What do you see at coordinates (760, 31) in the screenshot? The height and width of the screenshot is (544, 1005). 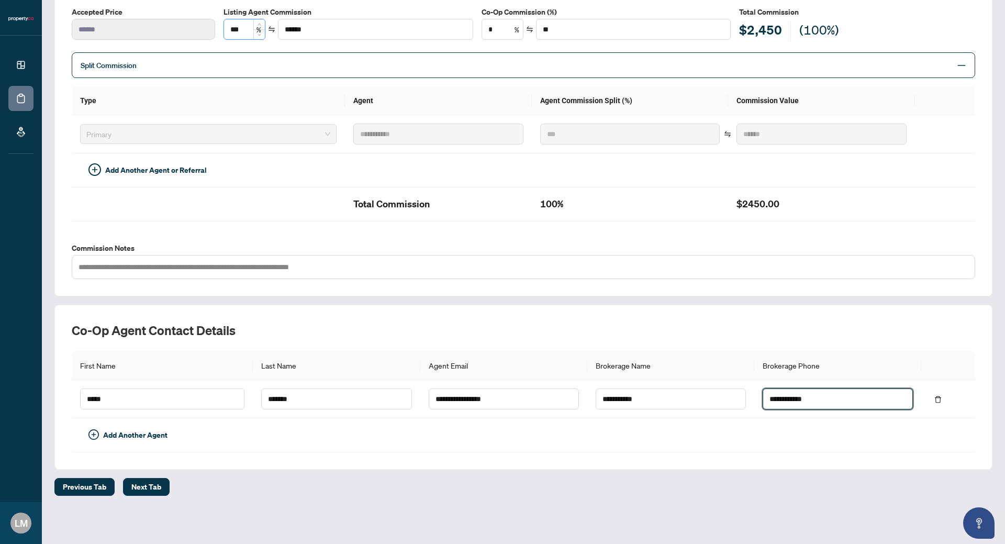 I see `h2: $2,450` at bounding box center [760, 31].